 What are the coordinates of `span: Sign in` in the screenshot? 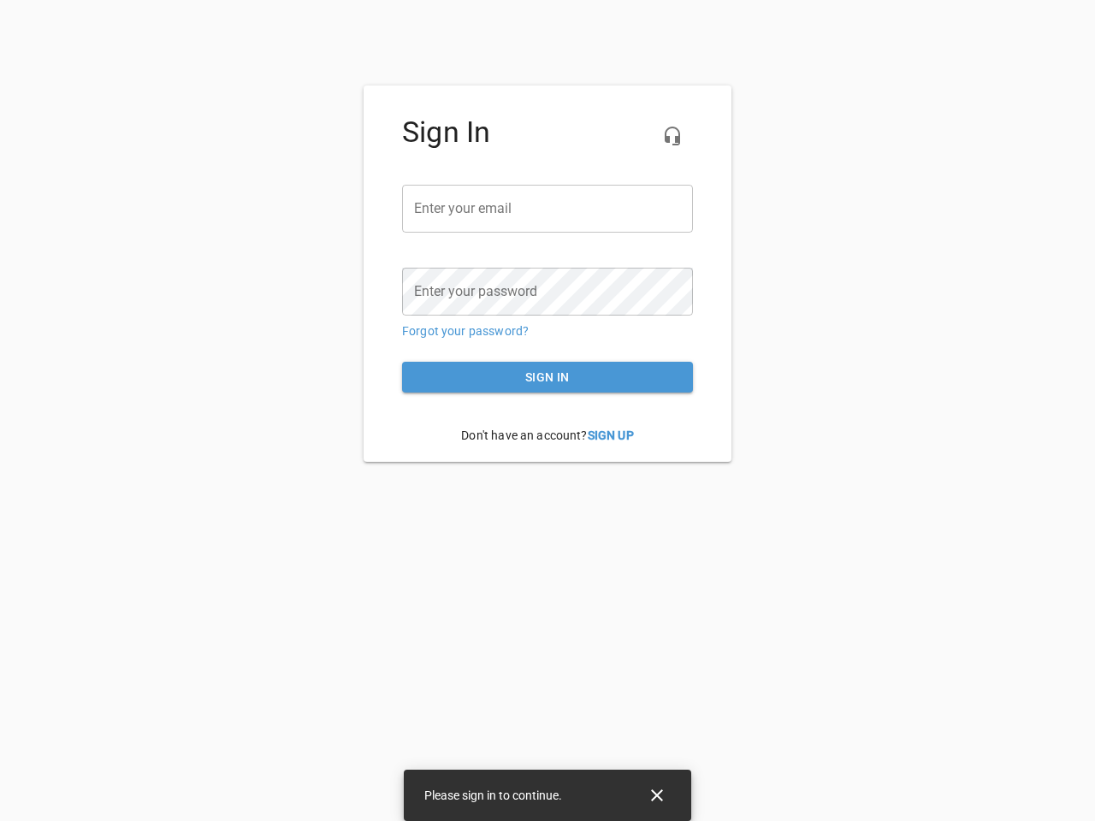 It's located at (547, 377).